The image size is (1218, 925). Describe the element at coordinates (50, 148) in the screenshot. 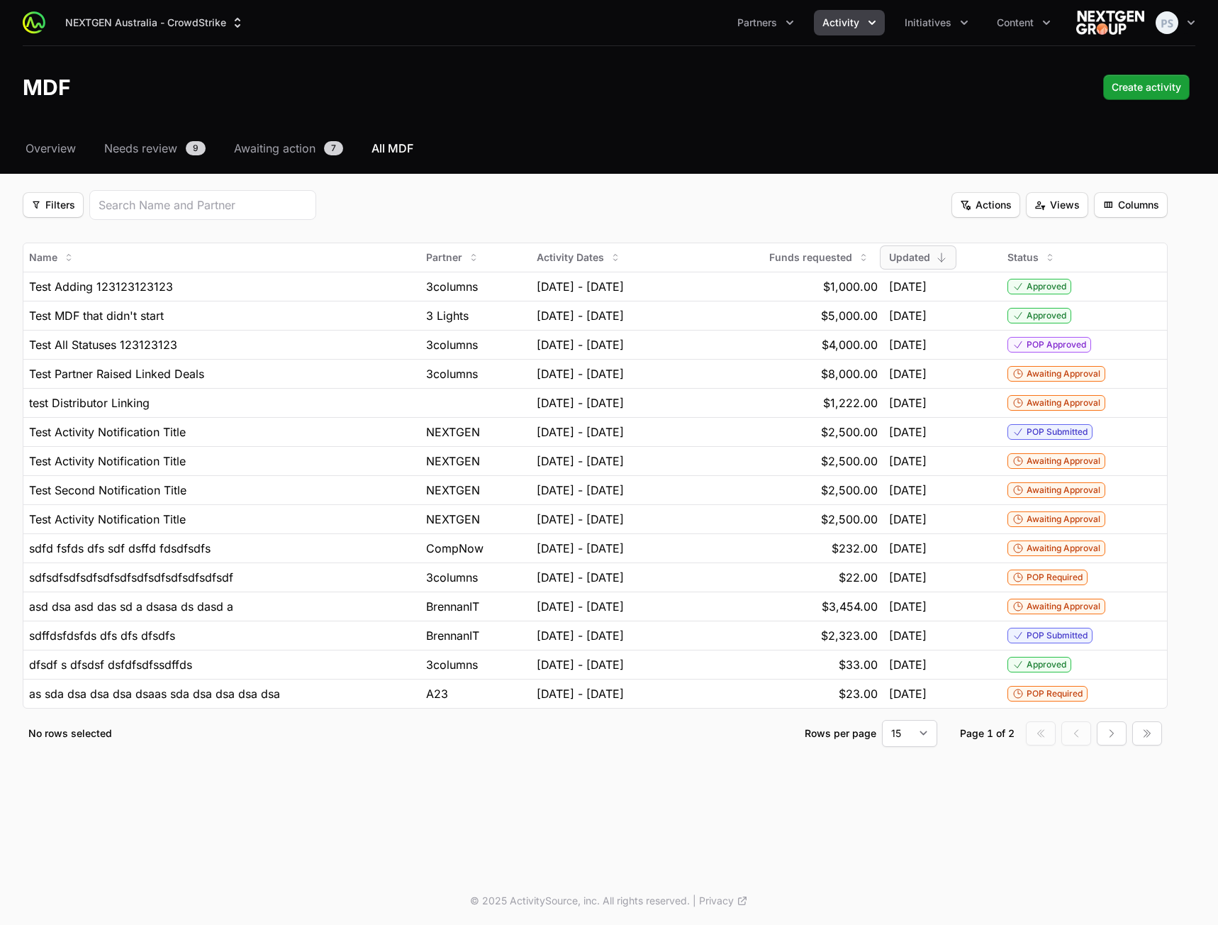

I see `span: Overview` at that location.